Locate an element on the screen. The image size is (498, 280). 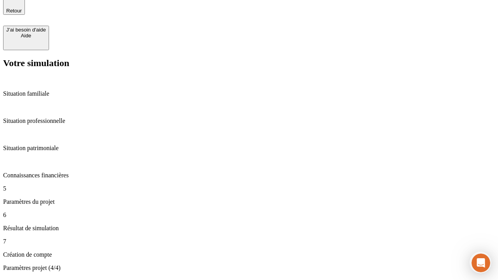
p: Paramètres du projet is located at coordinates (249, 202).